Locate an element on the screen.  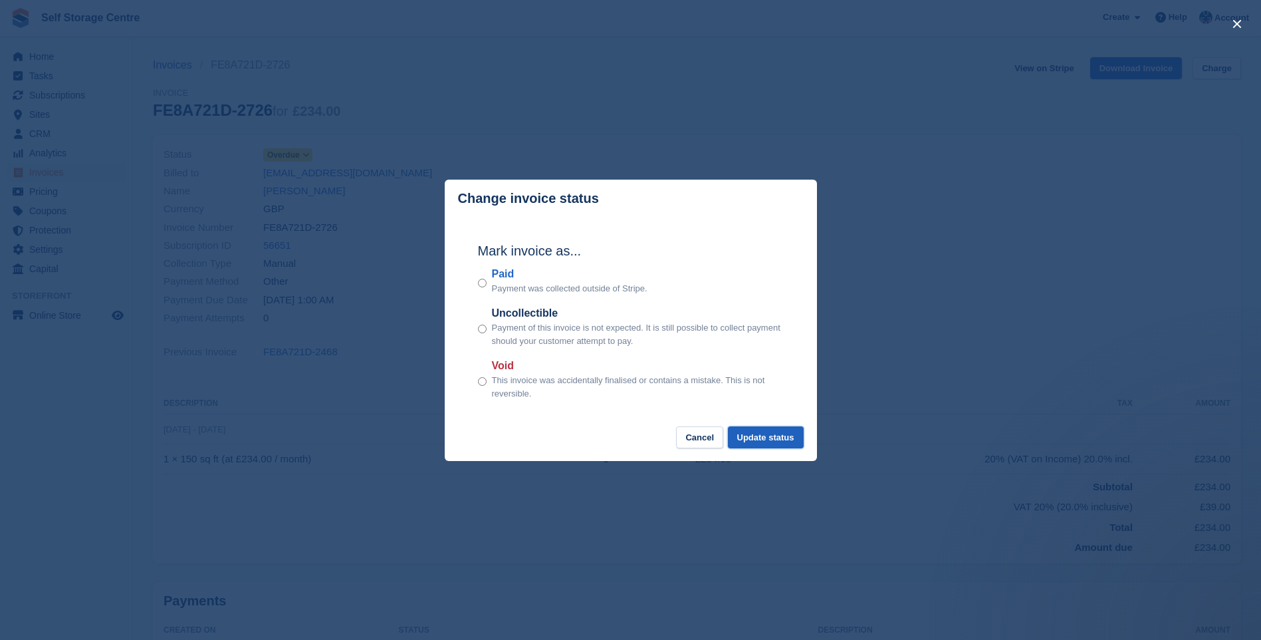
button: Cancel is located at coordinates (700, 437).